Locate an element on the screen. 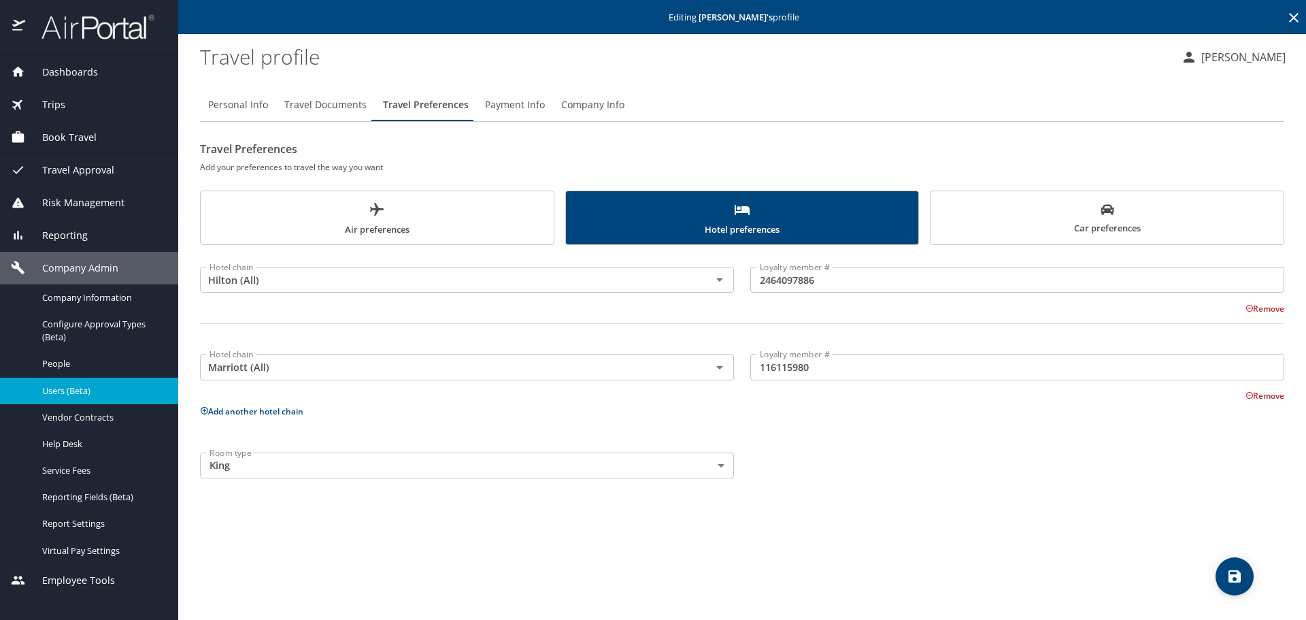 The image size is (1306, 620). img: airportal-logo.png is located at coordinates (90, 27).